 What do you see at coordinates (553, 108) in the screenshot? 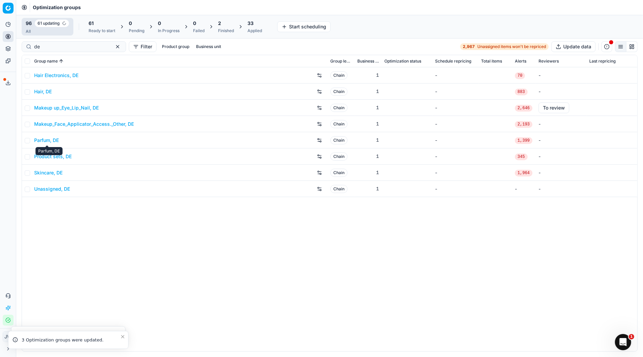
I see `button: To review` at bounding box center [553, 108].